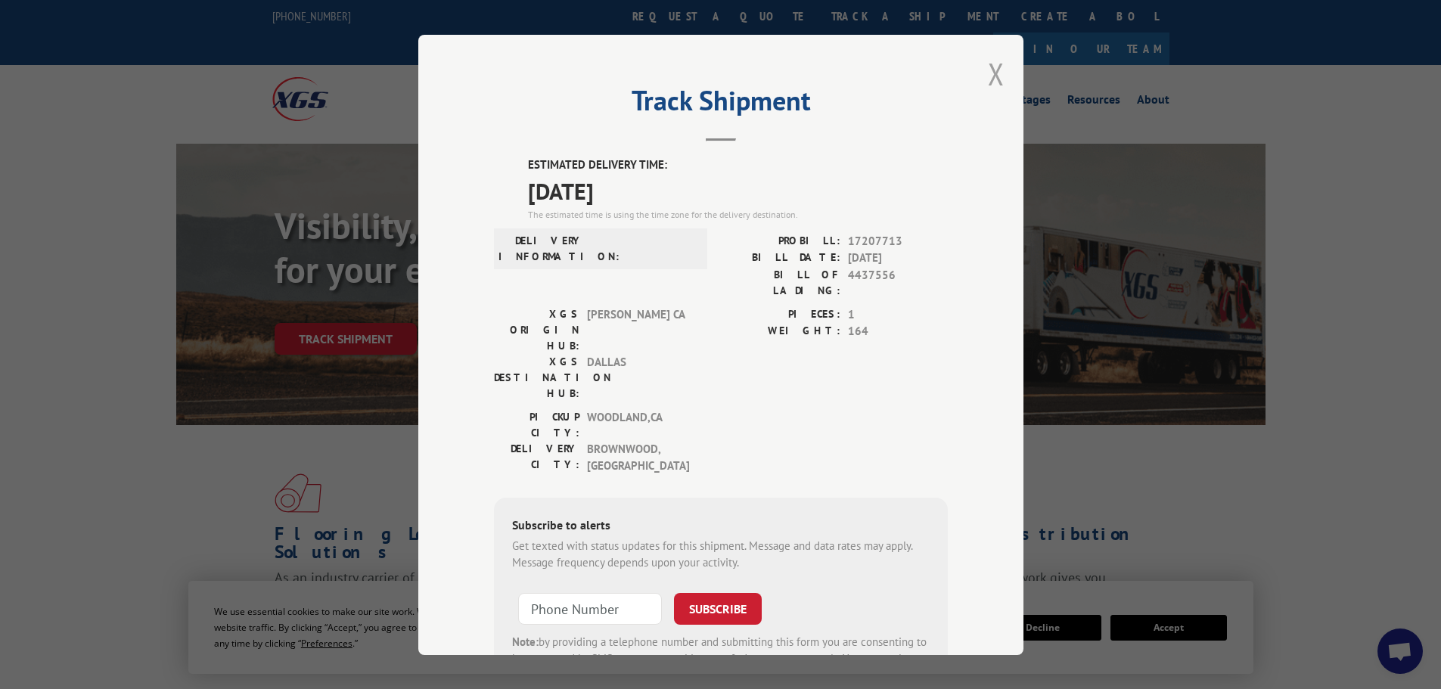  I want to click on label: PROBILL:, so click(781, 241).